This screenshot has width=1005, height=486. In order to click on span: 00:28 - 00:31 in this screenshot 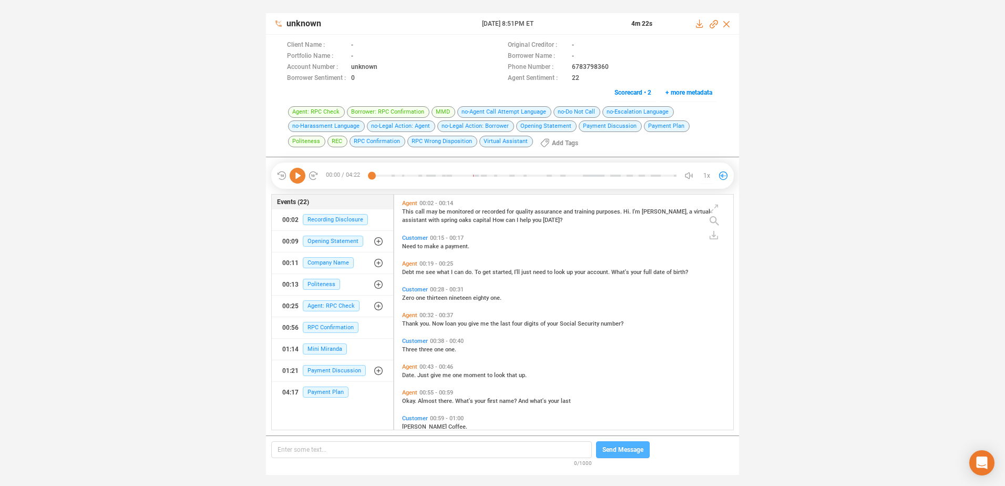, I will do `click(447, 289)`.